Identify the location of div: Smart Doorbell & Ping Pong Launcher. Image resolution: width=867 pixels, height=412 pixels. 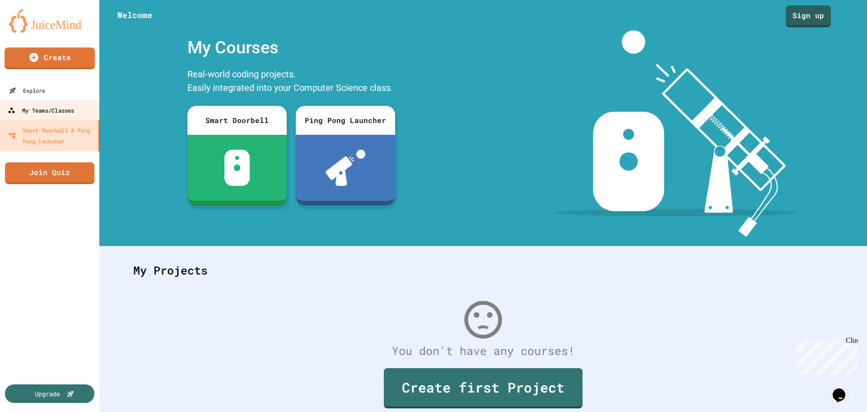
(51, 136).